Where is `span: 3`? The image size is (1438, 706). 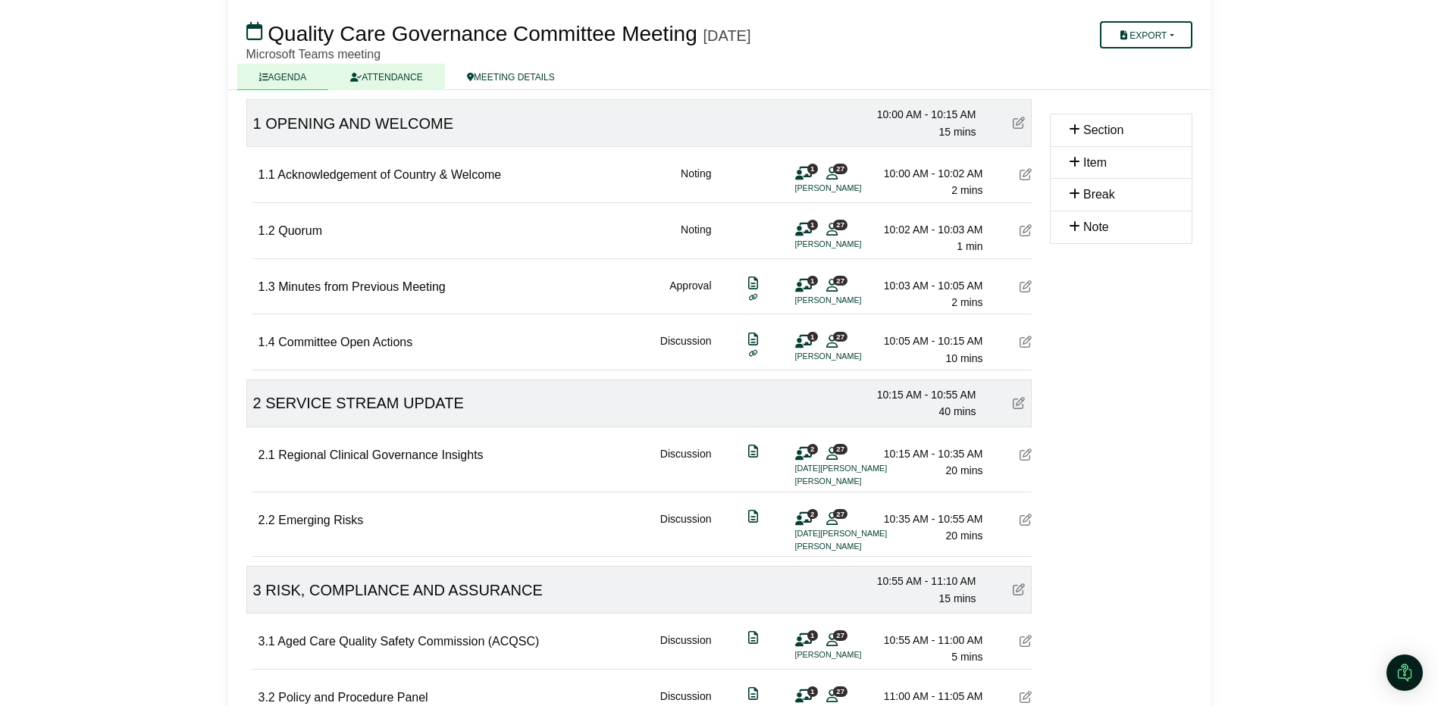 span: 3 is located at coordinates (257, 590).